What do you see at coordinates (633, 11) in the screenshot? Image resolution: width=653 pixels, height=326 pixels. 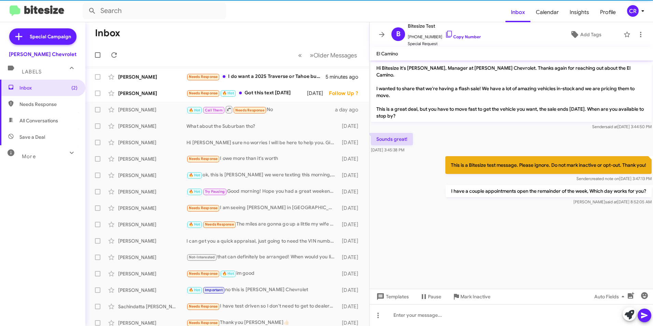 I see `div: CR` at bounding box center [633, 11].